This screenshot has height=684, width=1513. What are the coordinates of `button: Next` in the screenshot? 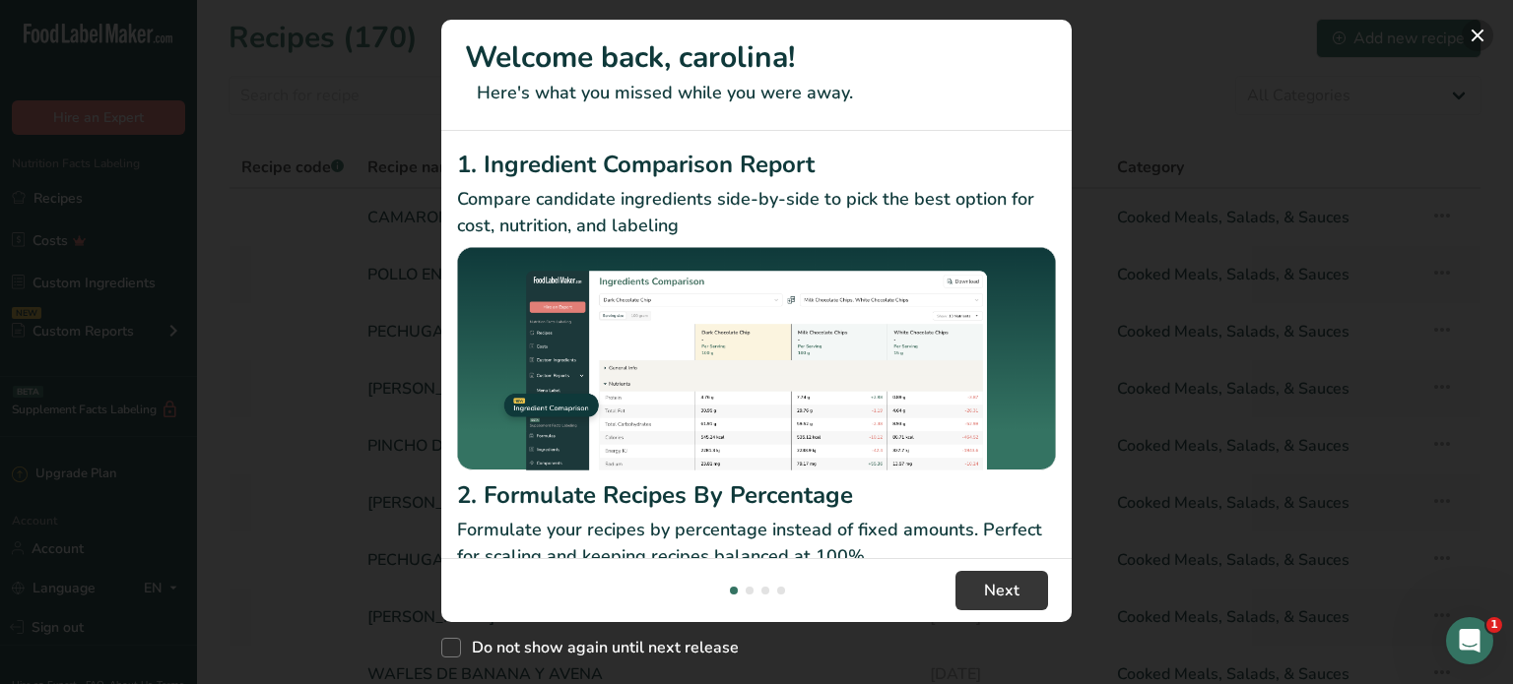 It's located at (1002, 591).